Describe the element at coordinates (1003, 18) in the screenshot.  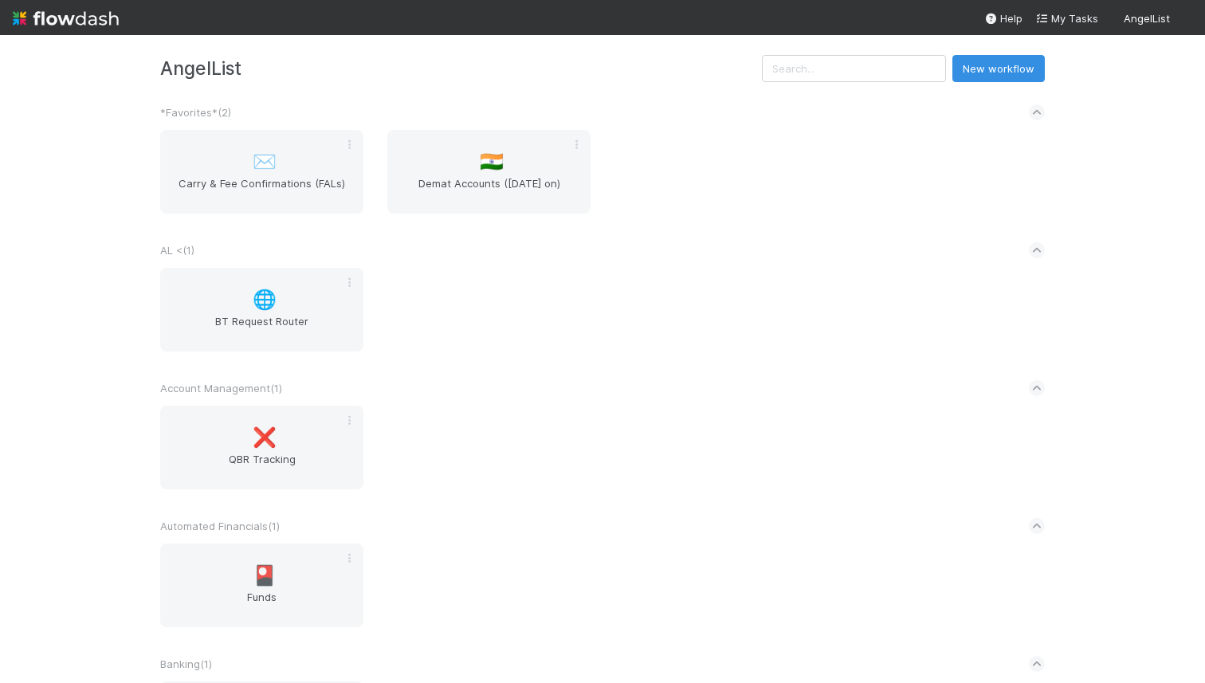
I see `div: Help` at that location.